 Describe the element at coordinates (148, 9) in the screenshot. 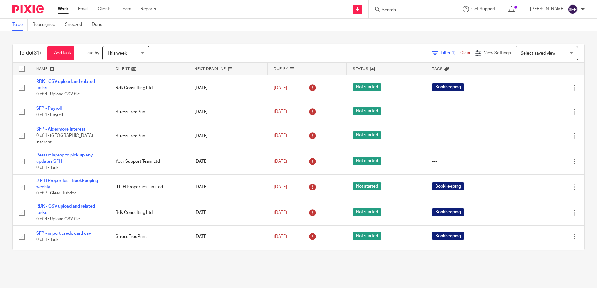

I see `a: Reports` at that location.